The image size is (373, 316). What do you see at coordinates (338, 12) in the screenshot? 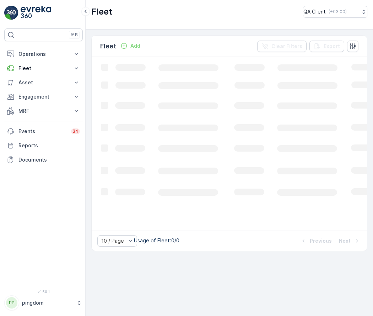
I see `p: ( +03:00 )` at bounding box center [338, 12].